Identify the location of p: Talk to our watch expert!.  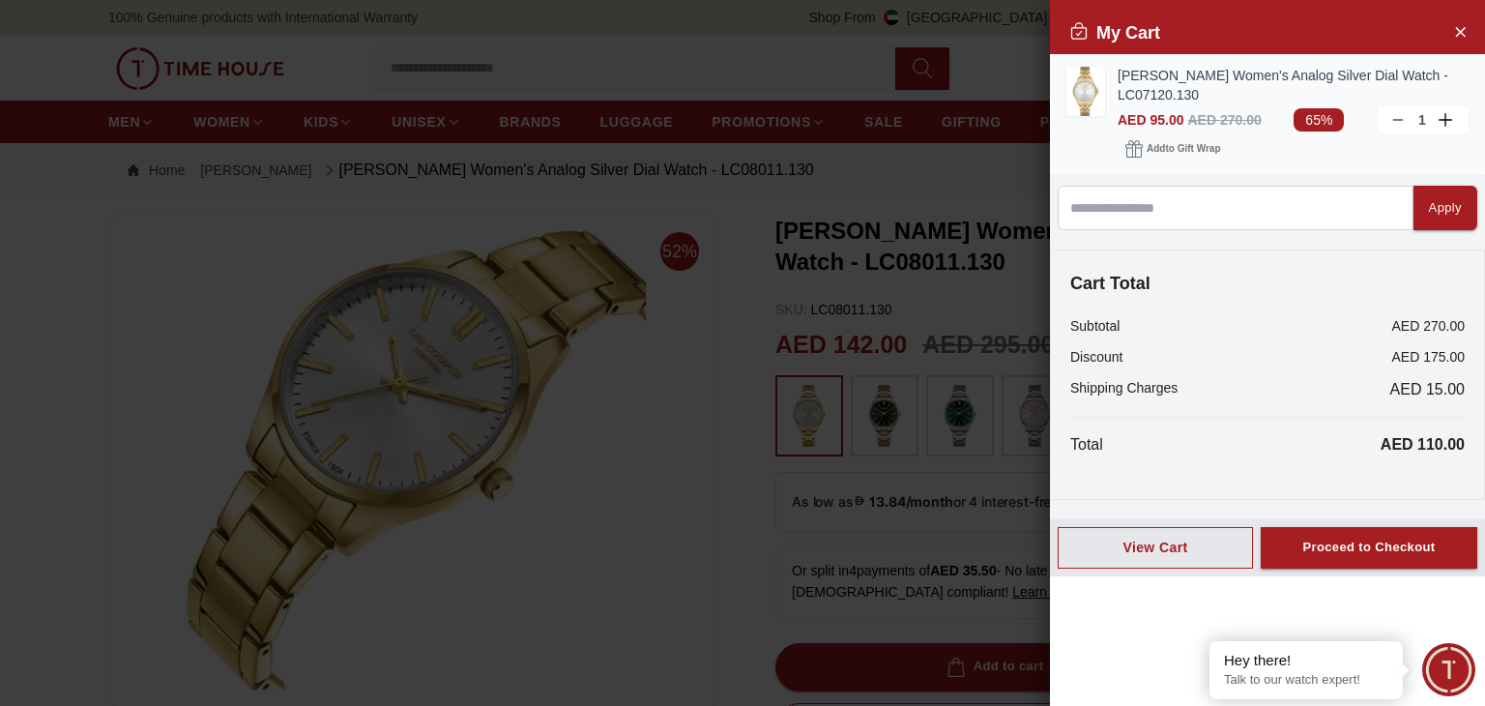
(1306, 679).